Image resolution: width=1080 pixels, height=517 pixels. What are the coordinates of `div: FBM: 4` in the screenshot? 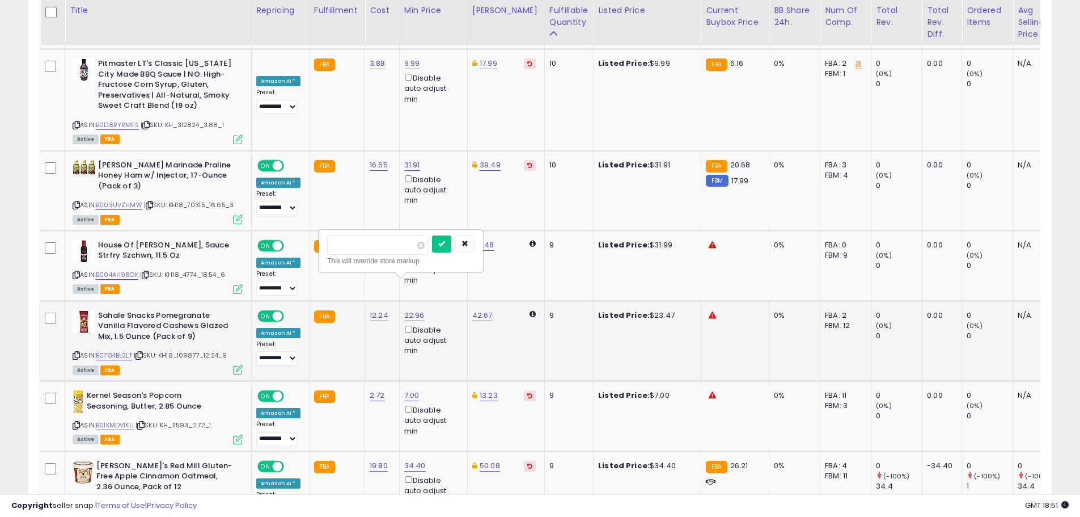 It's located at (844, 175).